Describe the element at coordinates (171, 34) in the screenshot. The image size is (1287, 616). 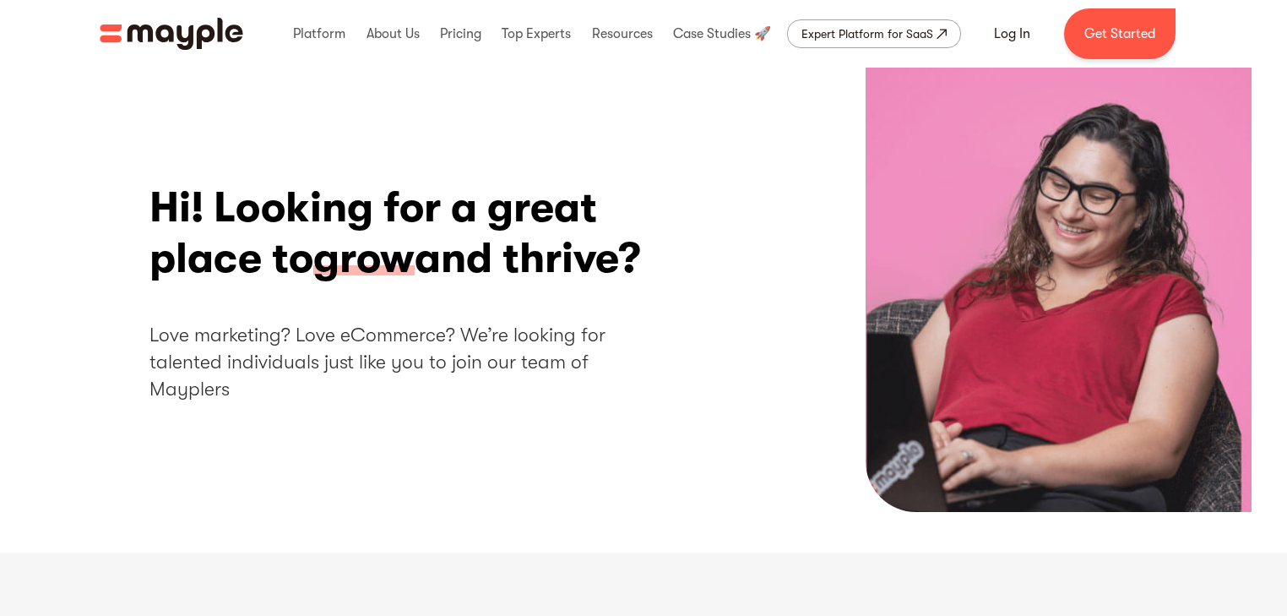
I see `a: home` at that location.